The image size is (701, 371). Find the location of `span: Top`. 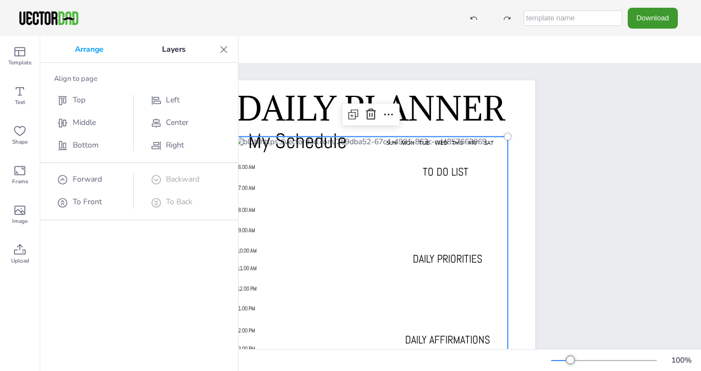

span: Top is located at coordinates (79, 100).